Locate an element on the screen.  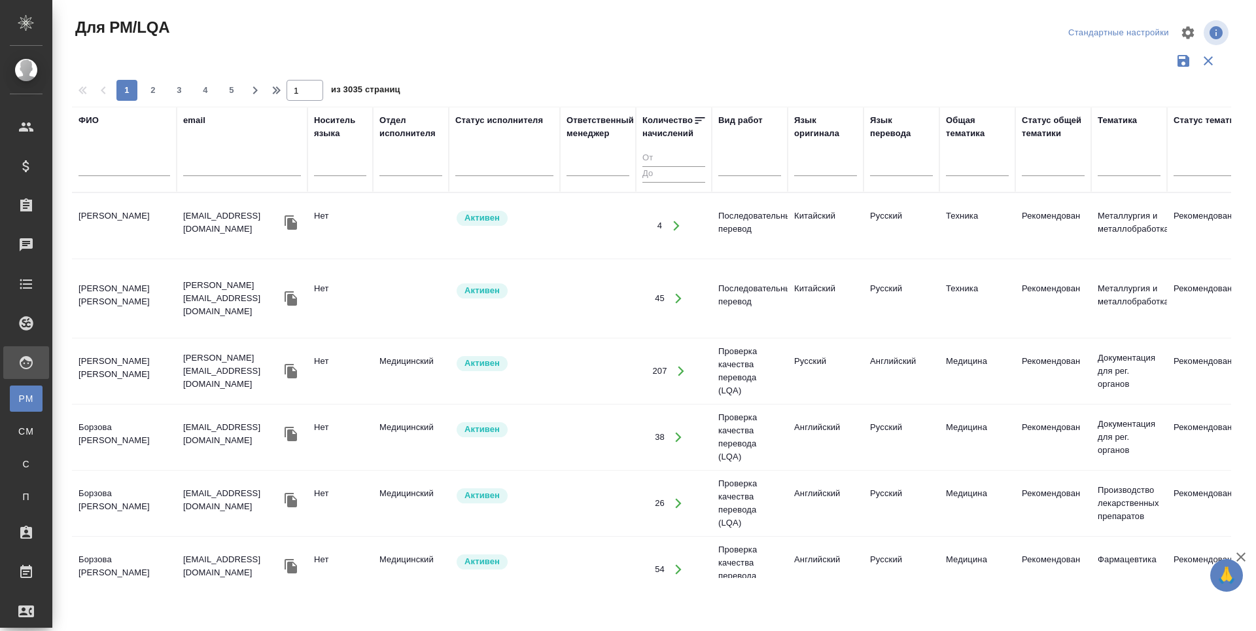
span: Посмотреть информацию is located at coordinates (1218, 33).